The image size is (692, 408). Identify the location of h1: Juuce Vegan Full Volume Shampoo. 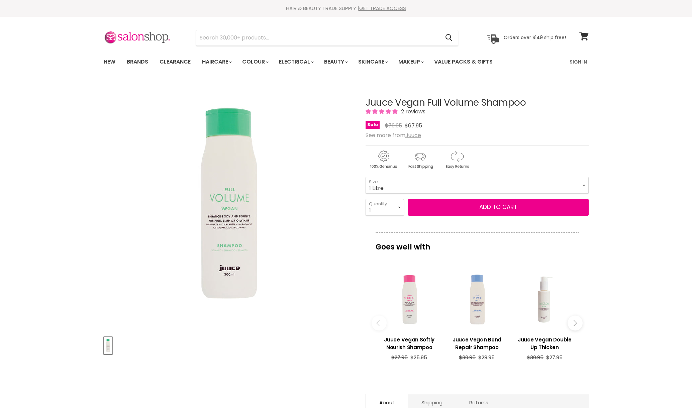
(477, 103).